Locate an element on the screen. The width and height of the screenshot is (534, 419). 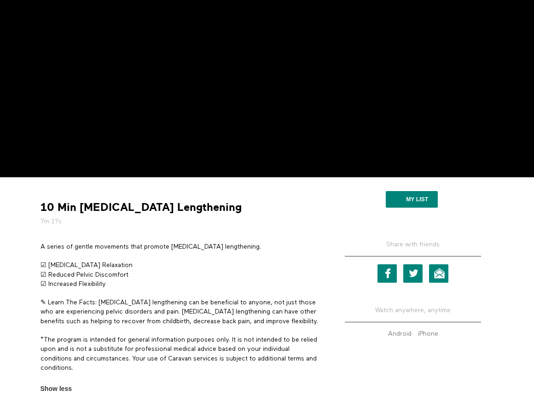
a: Android is located at coordinates (400, 334).